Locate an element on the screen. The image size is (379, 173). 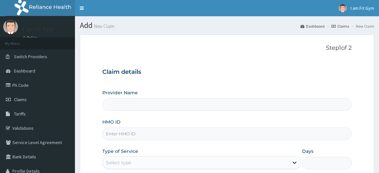
li: New Claim is located at coordinates (361, 26).